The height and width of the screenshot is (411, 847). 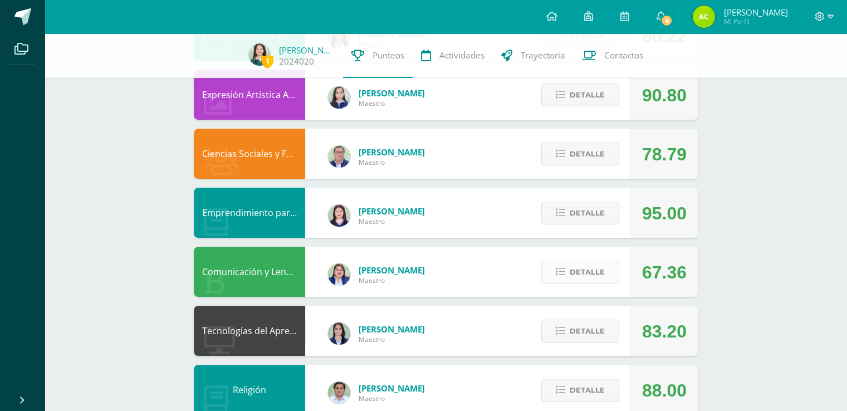 I want to click on div: 95.00, so click(x=664, y=213).